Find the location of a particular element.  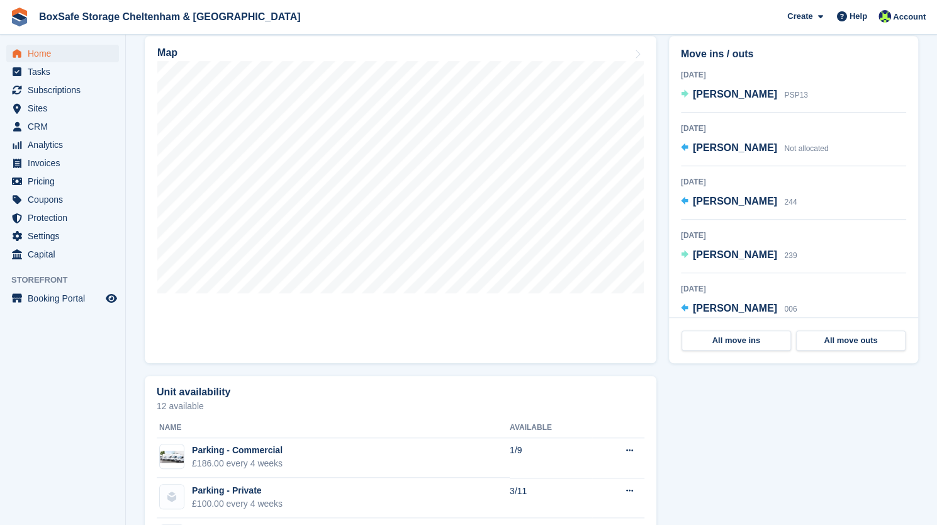

span: Pricing is located at coordinates (65, 181).